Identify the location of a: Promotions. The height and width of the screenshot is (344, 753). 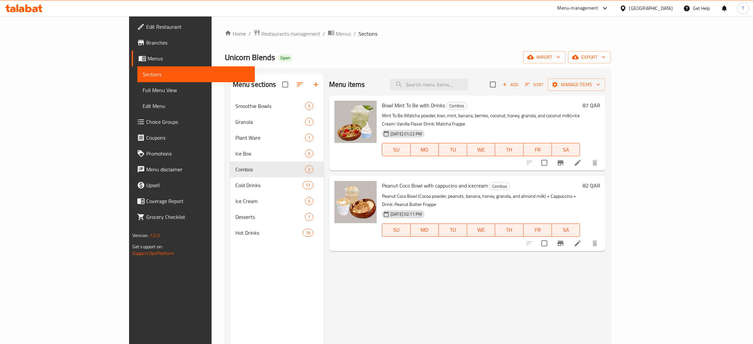
(193, 154).